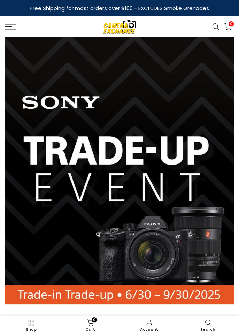 The height and width of the screenshot is (335, 239). I want to click on a: Search, so click(208, 326).